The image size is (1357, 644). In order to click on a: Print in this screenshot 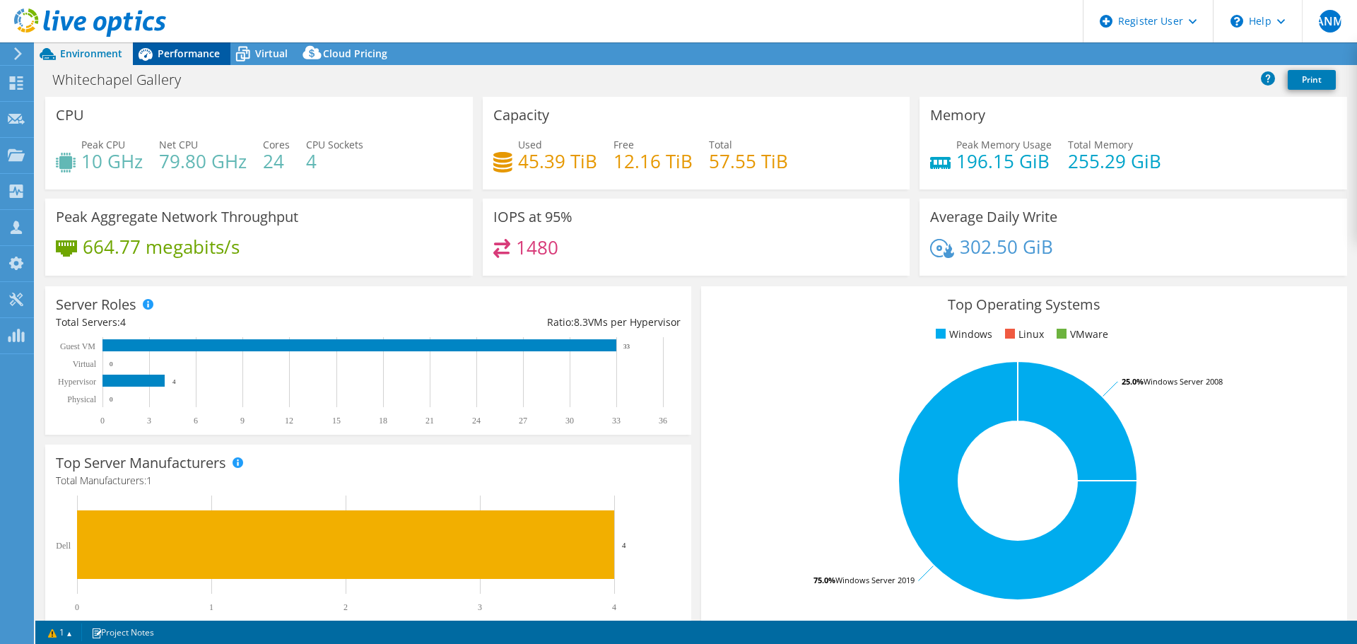, I will do `click(1311, 80)`.